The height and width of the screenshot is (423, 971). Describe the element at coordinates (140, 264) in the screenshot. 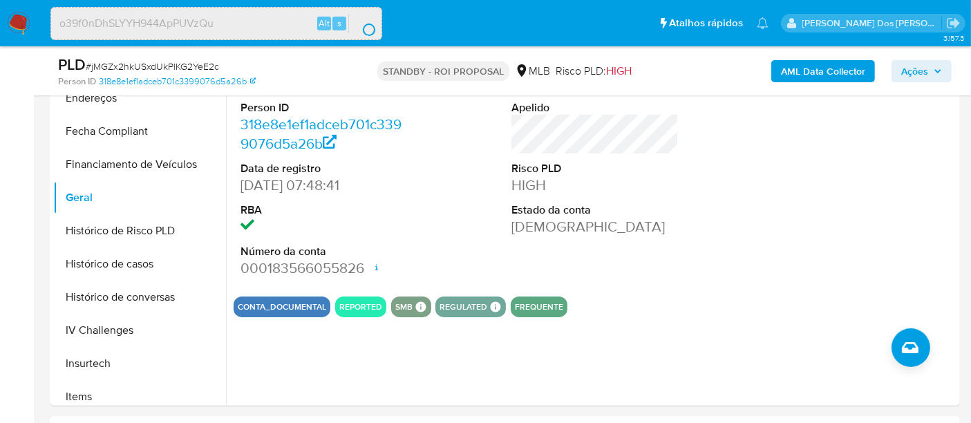

I see `button: Histórico de casos` at that location.